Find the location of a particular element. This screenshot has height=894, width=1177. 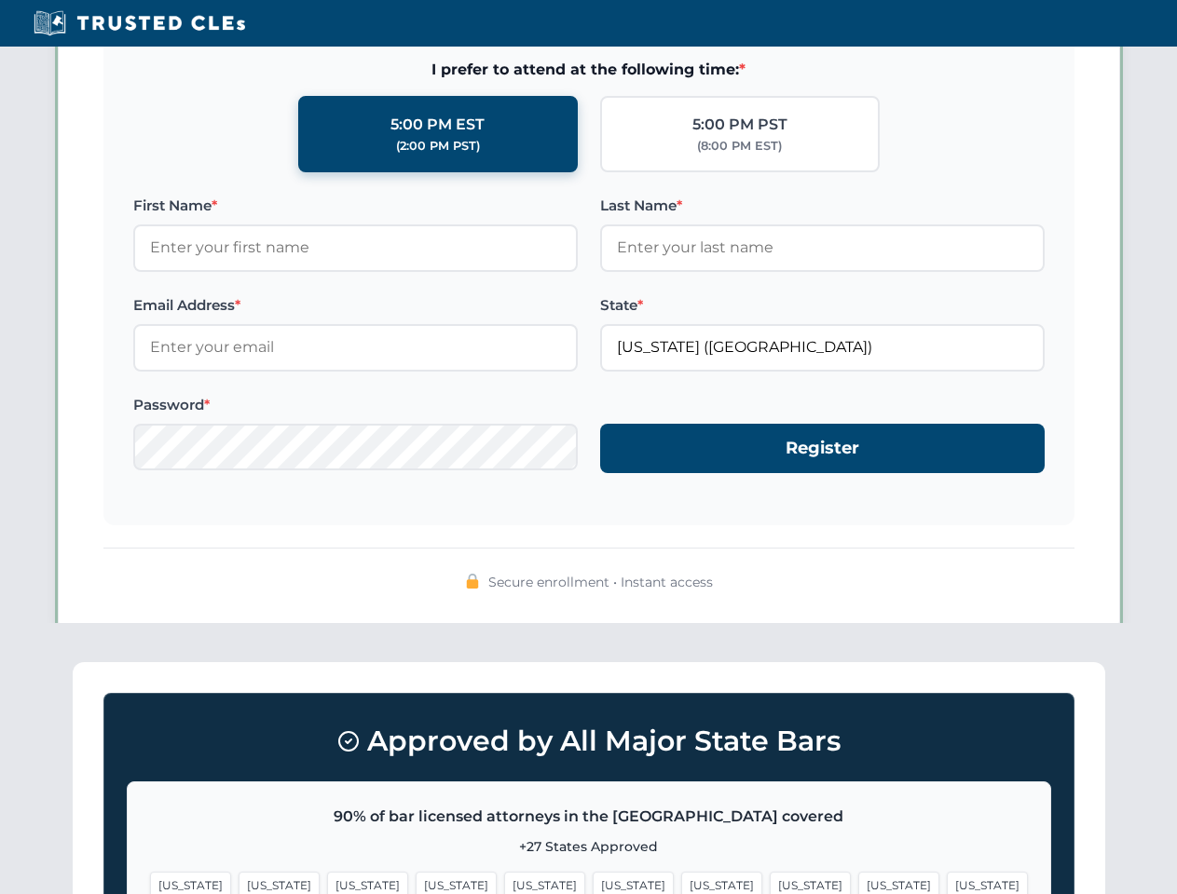

label: First Name is located at coordinates (355, 206).